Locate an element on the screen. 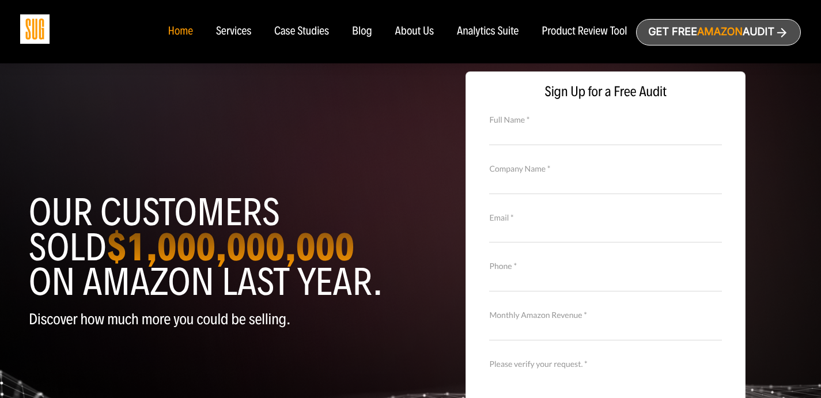 This screenshot has height=398, width=821. strong: $1,000,000,000 is located at coordinates (231, 247).